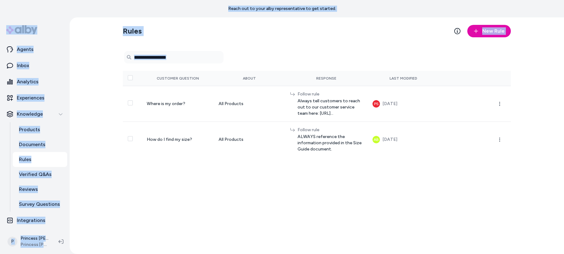 Image resolution: width=564 pixels, height=254 pixels. I want to click on p: Reviews, so click(28, 189).